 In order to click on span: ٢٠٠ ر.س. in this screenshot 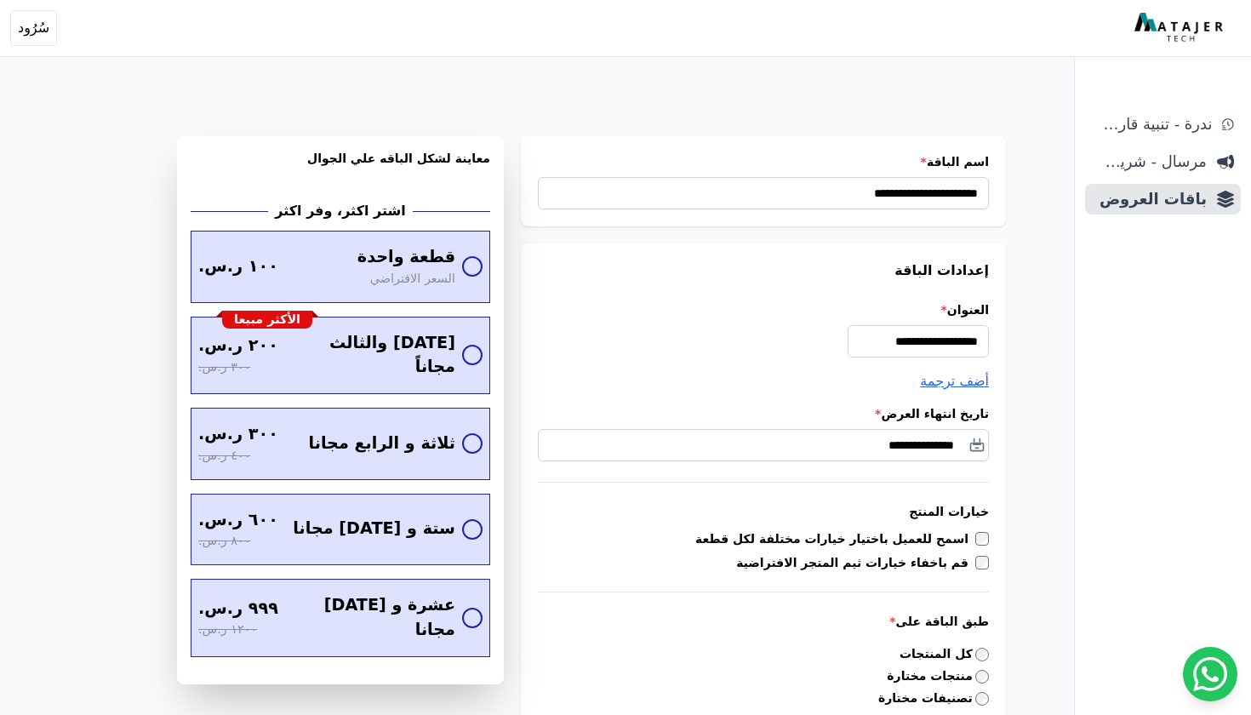, I will do `click(238, 346)`.